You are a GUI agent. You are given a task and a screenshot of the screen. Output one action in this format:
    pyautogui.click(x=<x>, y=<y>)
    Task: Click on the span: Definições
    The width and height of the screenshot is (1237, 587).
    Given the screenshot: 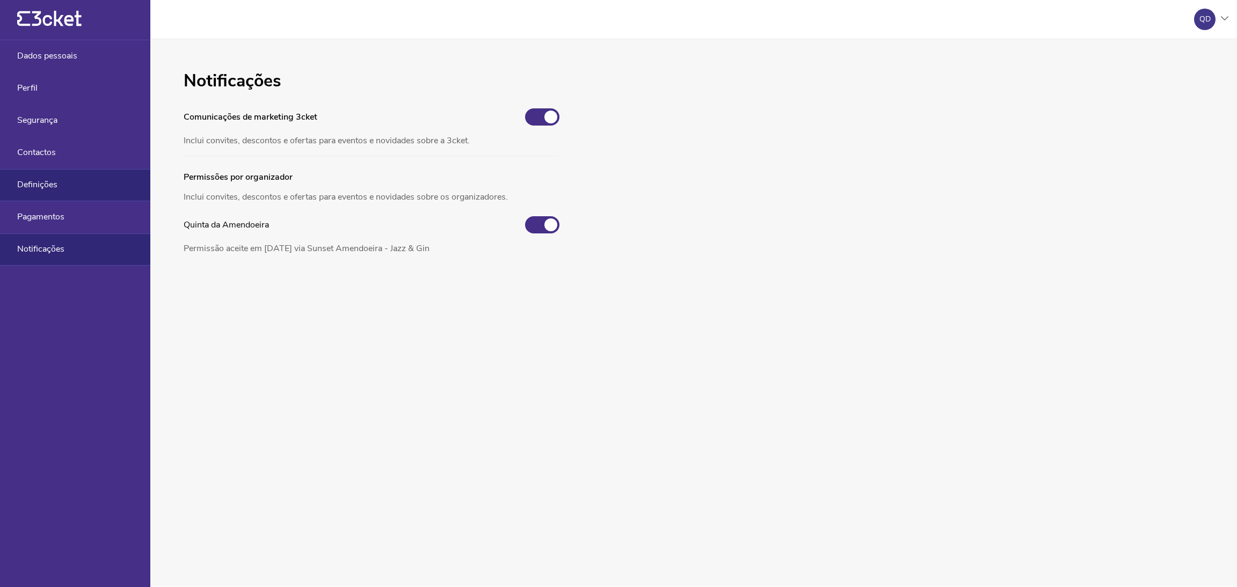 What is the action you would take?
    pyautogui.click(x=37, y=185)
    